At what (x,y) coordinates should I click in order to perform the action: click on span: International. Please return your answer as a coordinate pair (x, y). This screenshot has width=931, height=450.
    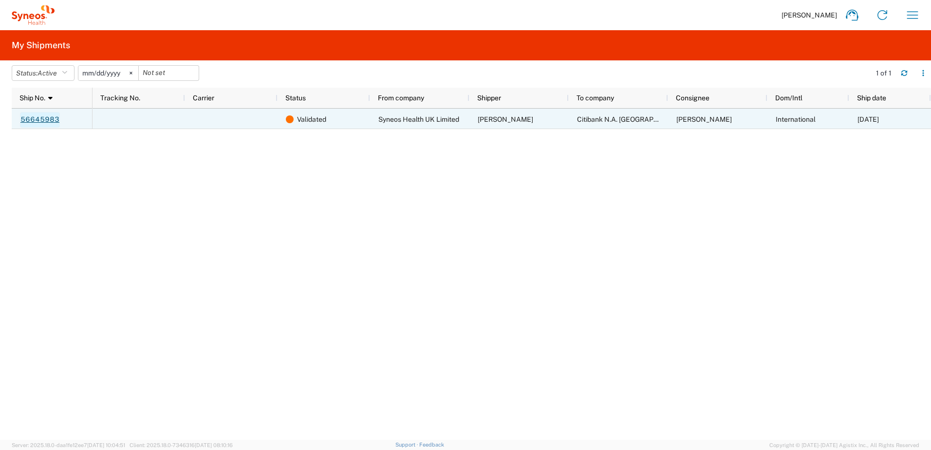
    Looking at the image, I should click on (795, 119).